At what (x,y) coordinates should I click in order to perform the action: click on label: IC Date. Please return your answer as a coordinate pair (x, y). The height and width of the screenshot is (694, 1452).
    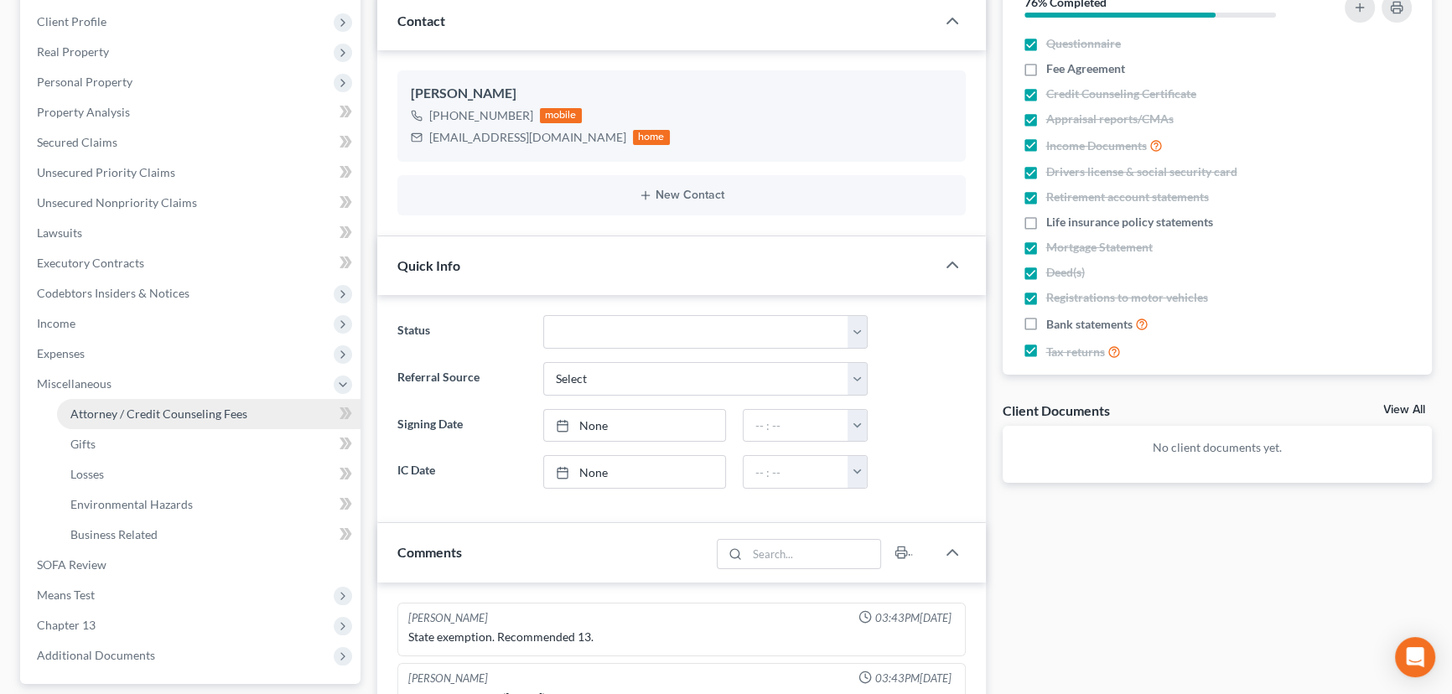
    Looking at the image, I should click on (462, 472).